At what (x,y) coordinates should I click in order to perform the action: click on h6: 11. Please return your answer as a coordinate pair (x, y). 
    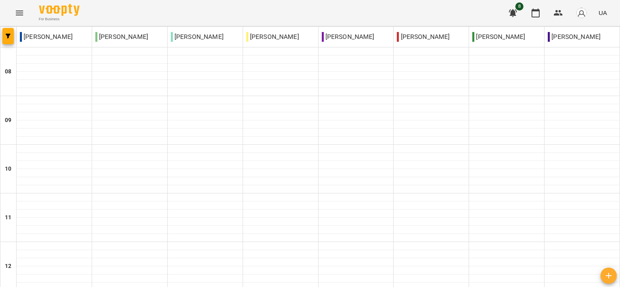
    Looking at the image, I should click on (8, 218).